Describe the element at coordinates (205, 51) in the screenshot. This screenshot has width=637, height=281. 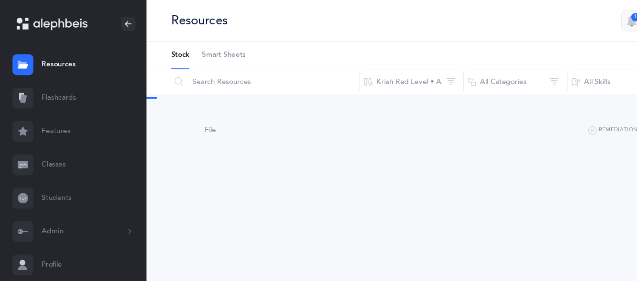
I see `span: Smart Sheets` at that location.